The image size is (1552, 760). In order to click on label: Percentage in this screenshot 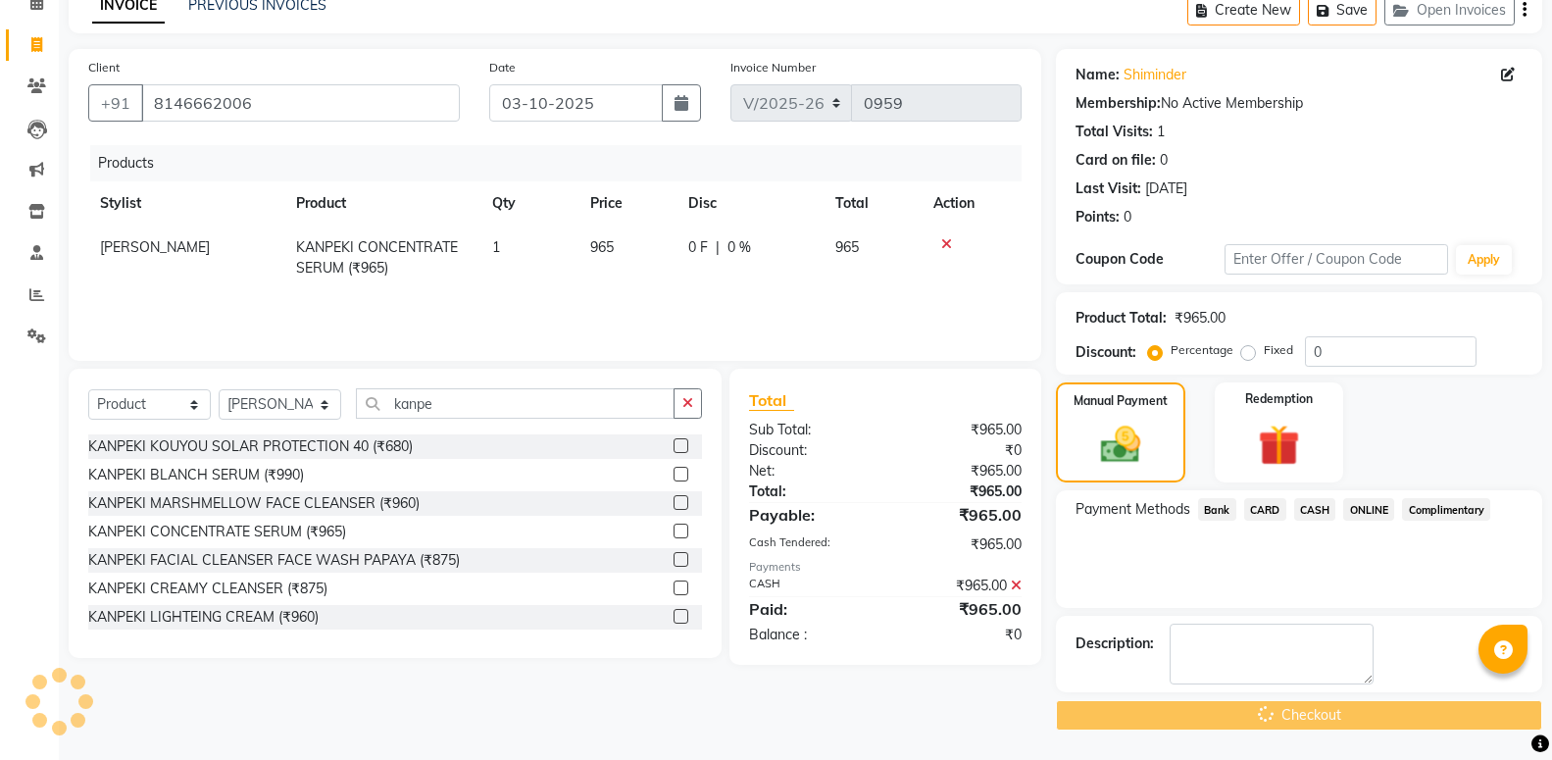, I will do `click(1202, 350)`.